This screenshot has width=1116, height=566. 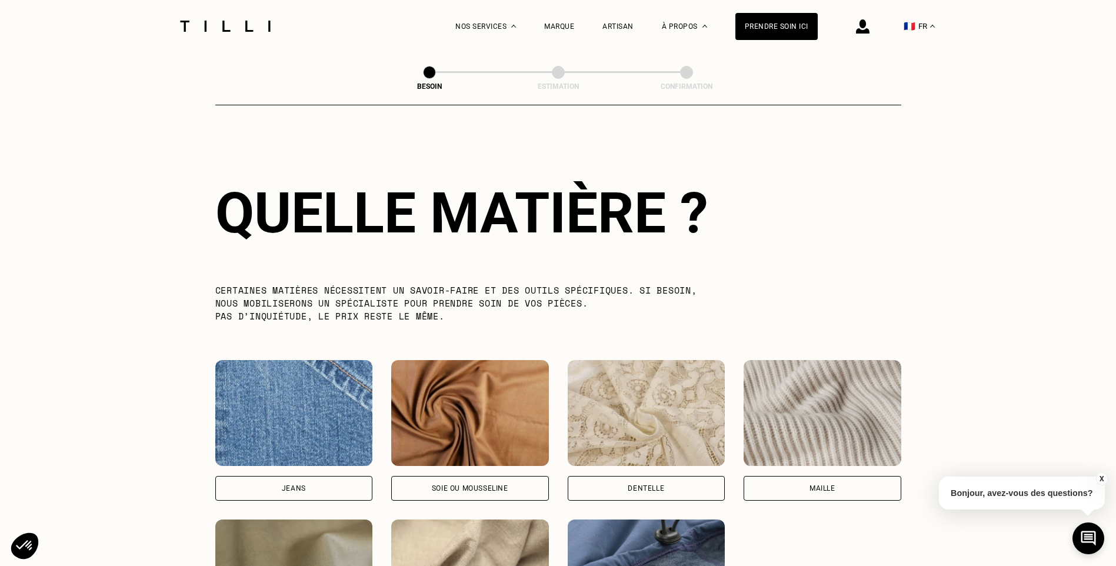 What do you see at coordinates (618, 26) in the screenshot?
I see `div: Artisan` at bounding box center [618, 26].